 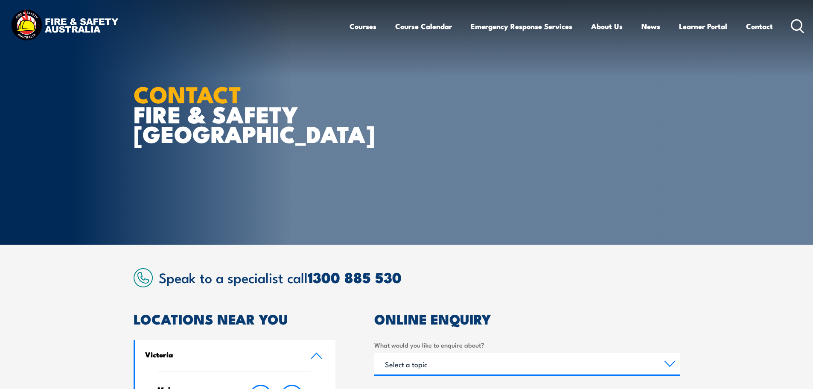 What do you see at coordinates (521, 26) in the screenshot?
I see `a: Emergency Response Services` at bounding box center [521, 26].